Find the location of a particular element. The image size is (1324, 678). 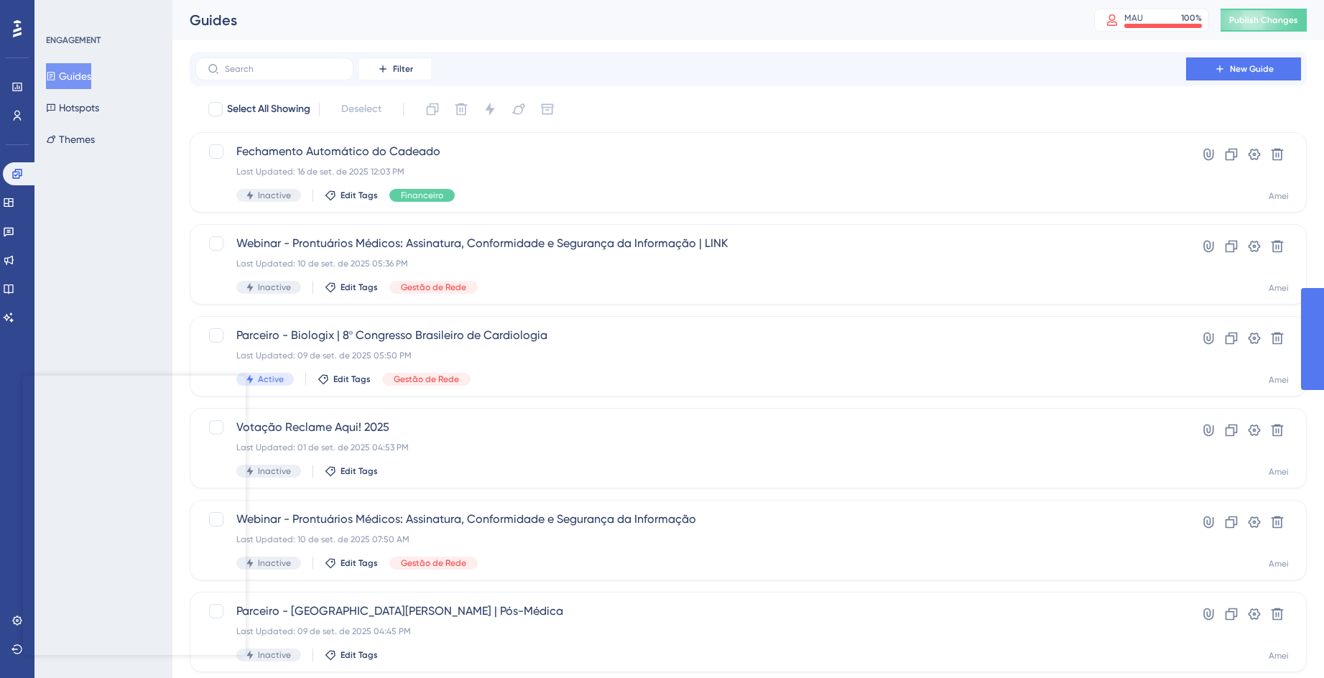

span: Filter is located at coordinates (403, 69).